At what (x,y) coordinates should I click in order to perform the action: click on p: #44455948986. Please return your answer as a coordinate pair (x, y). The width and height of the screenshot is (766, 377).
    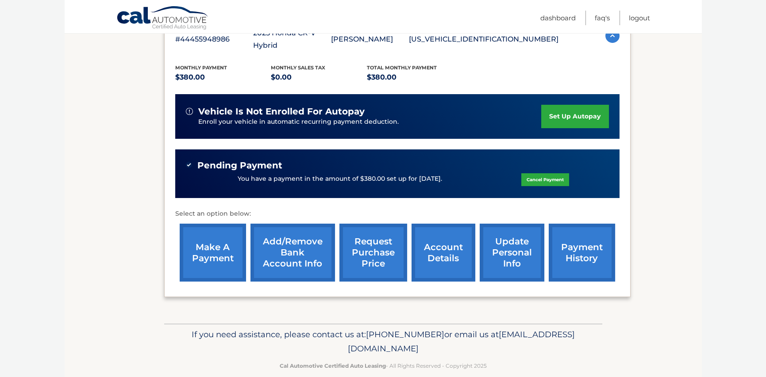
    Looking at the image, I should click on (214, 39).